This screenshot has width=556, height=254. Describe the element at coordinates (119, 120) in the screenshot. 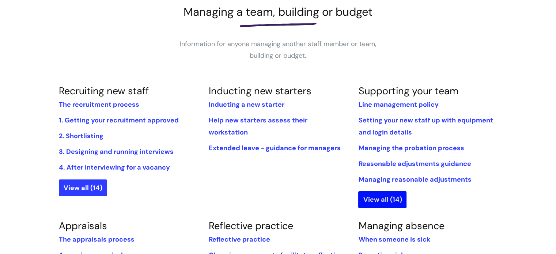

I see `a: 1. Getting your recruitment approved` at that location.